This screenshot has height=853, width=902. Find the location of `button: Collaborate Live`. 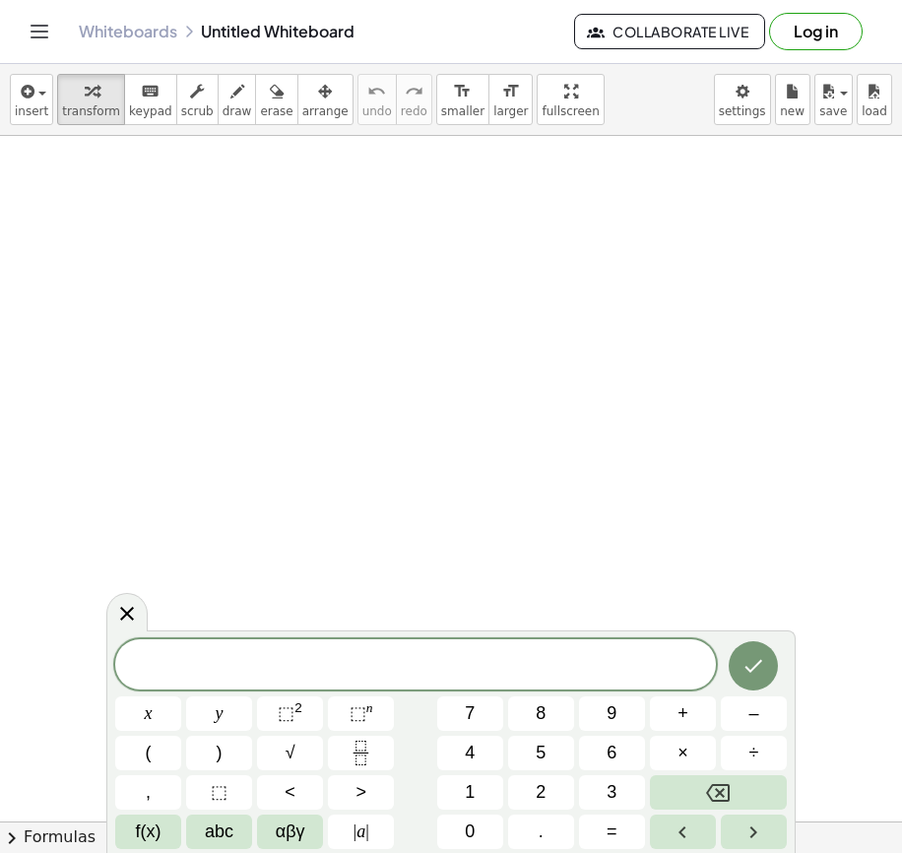

button: Collaborate Live is located at coordinates (670, 32).